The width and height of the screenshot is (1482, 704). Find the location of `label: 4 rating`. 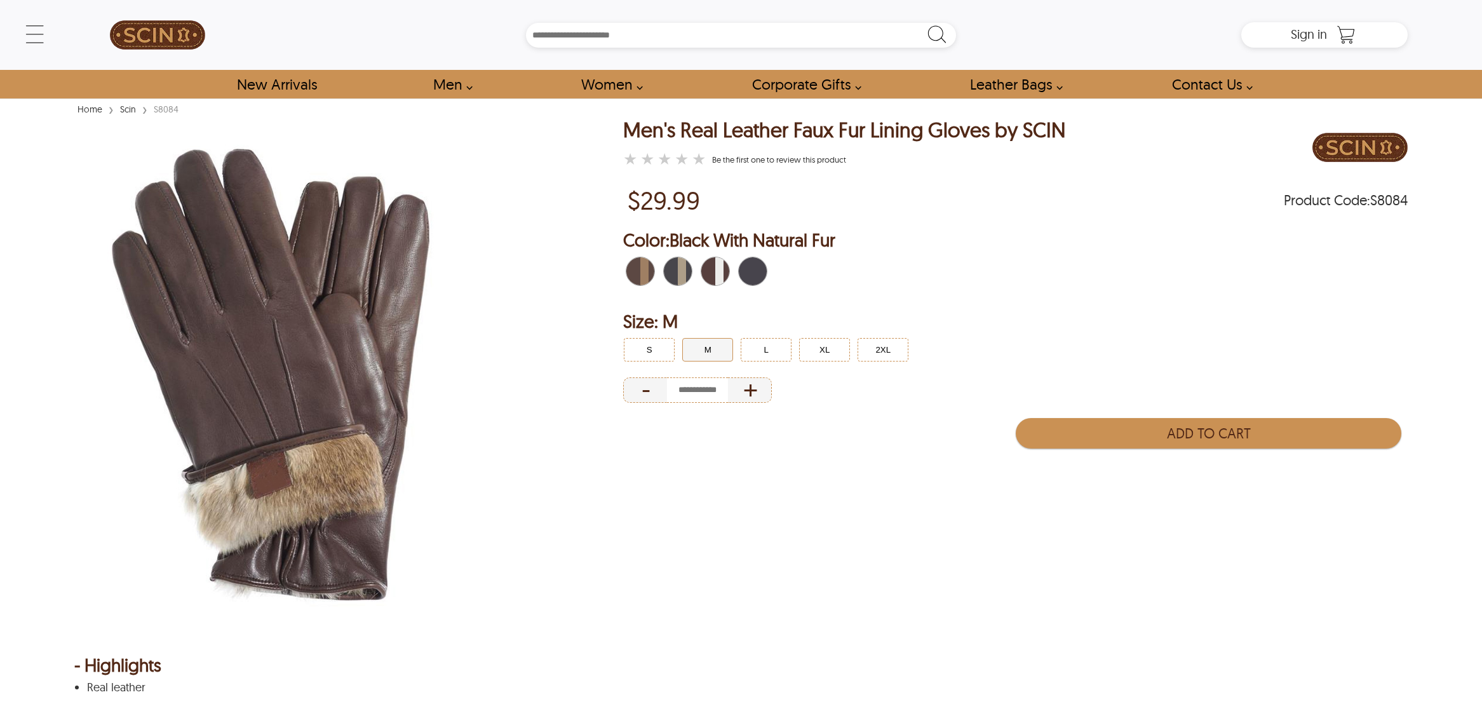

label: 4 rating is located at coordinates (681, 159).